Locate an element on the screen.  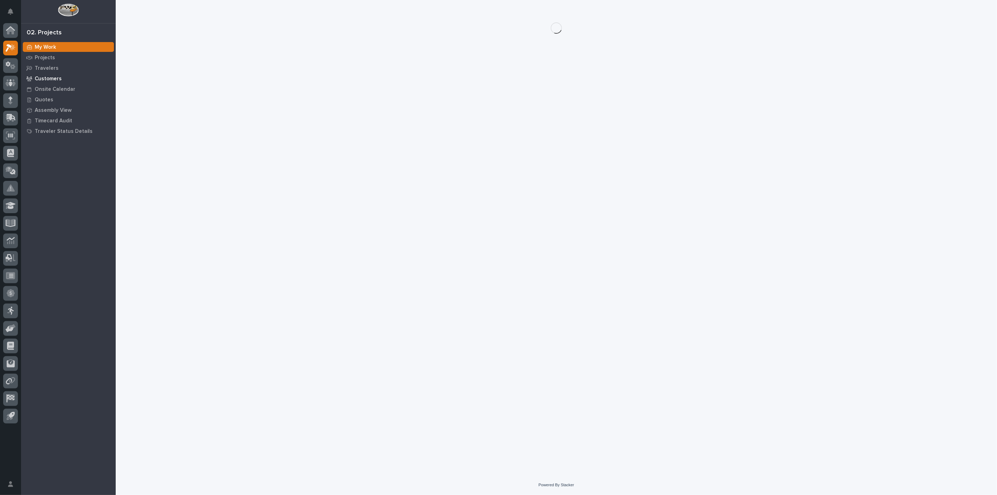
a: Customers is located at coordinates (68, 79).